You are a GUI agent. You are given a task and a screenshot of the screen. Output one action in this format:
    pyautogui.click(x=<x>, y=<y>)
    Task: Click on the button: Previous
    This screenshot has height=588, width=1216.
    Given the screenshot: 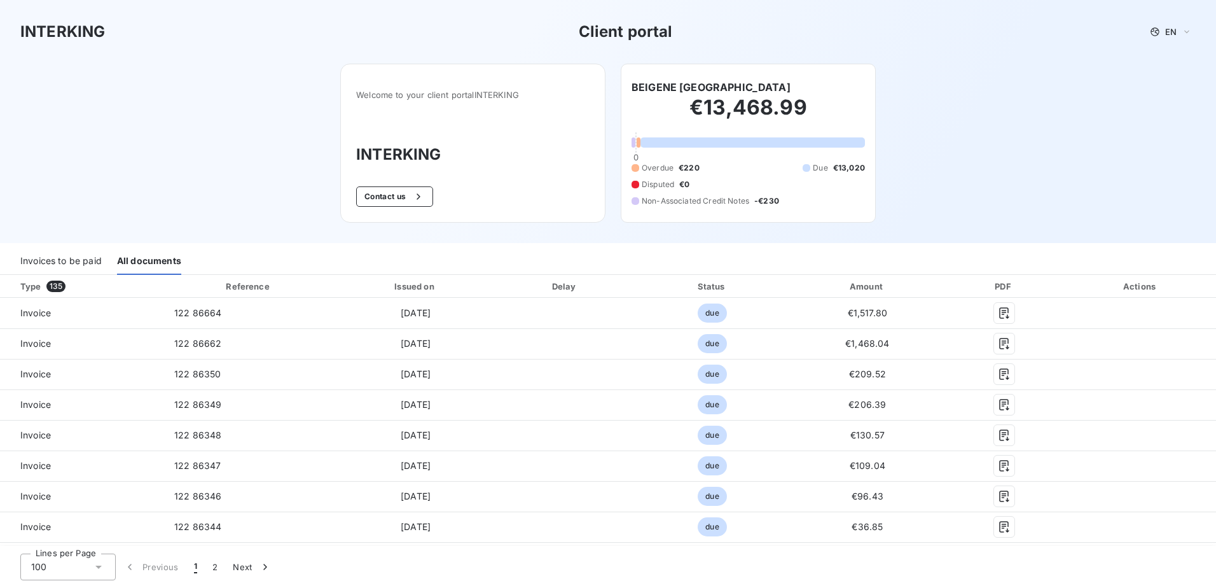 What is the action you would take?
    pyautogui.click(x=151, y=567)
    